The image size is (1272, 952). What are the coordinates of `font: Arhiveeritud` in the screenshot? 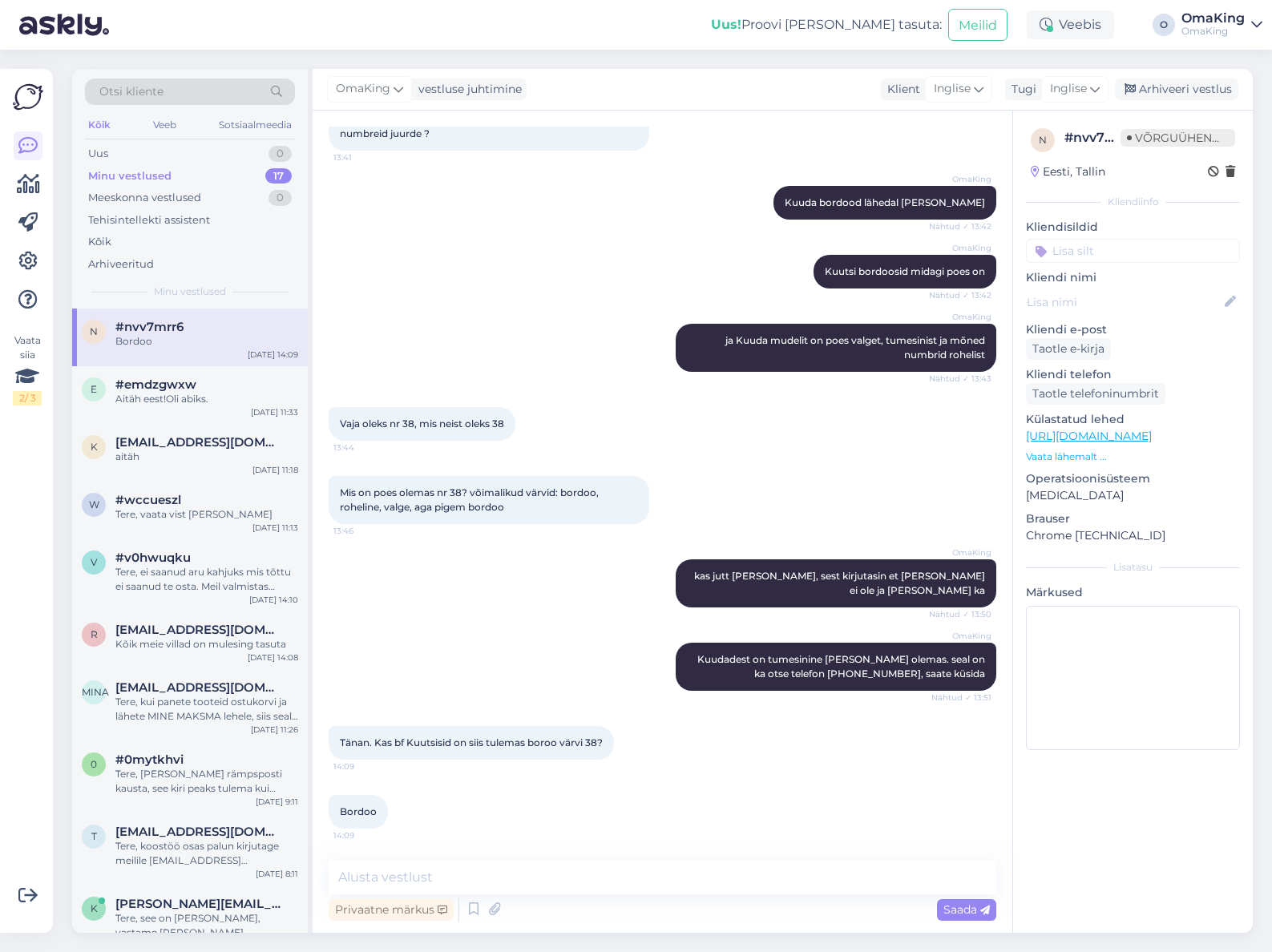 It's located at (121, 264).